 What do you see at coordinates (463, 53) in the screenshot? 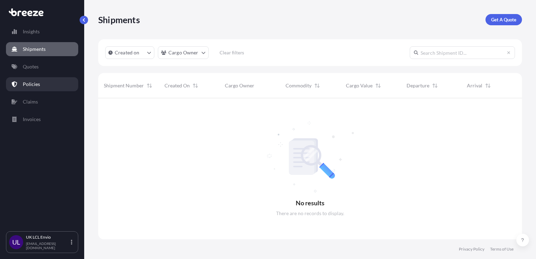
I see `input: Search Shipment ID...` at bounding box center [463, 53].